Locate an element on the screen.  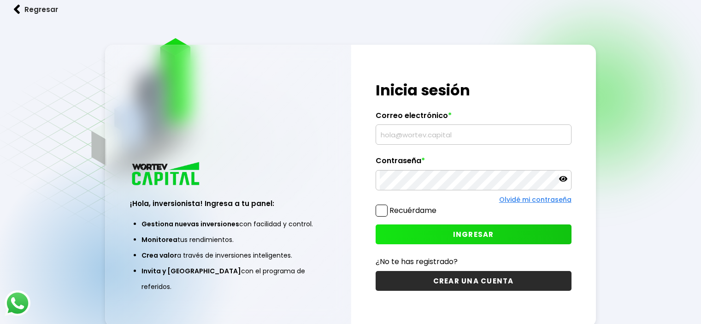
h3: ¡Hola, inversionista! Ingresa a tu panel: is located at coordinates (228, 203).